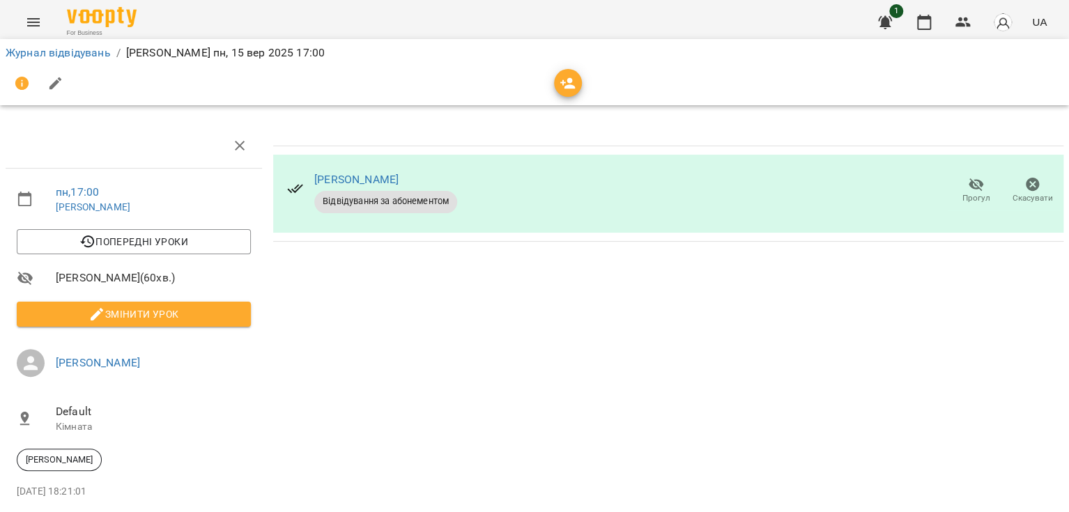  Describe the element at coordinates (1032, 191) in the screenshot. I see `button: Скасувати` at that location.